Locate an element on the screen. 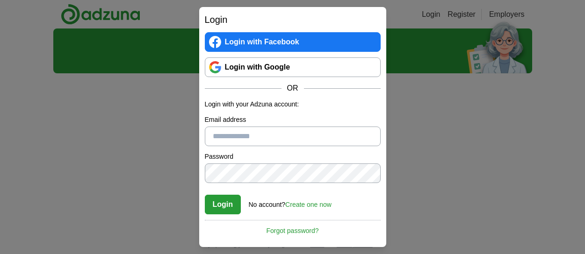 This screenshot has height=254, width=585. a: Login with Facebook is located at coordinates (293, 42).